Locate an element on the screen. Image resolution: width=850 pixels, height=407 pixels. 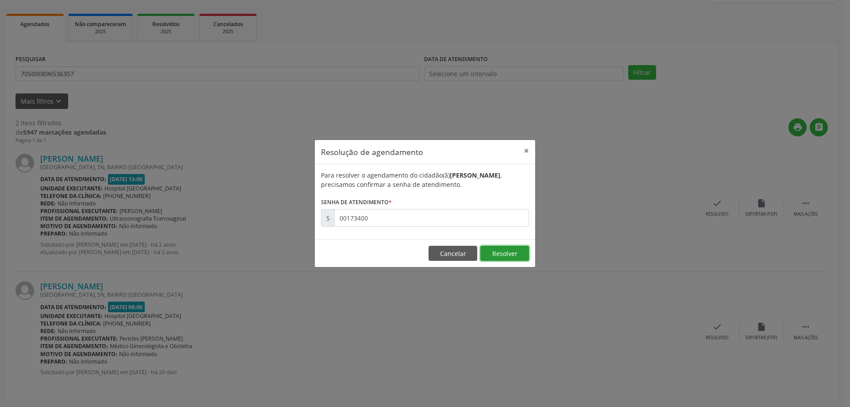
button: Cancelar is located at coordinates (453, 253).